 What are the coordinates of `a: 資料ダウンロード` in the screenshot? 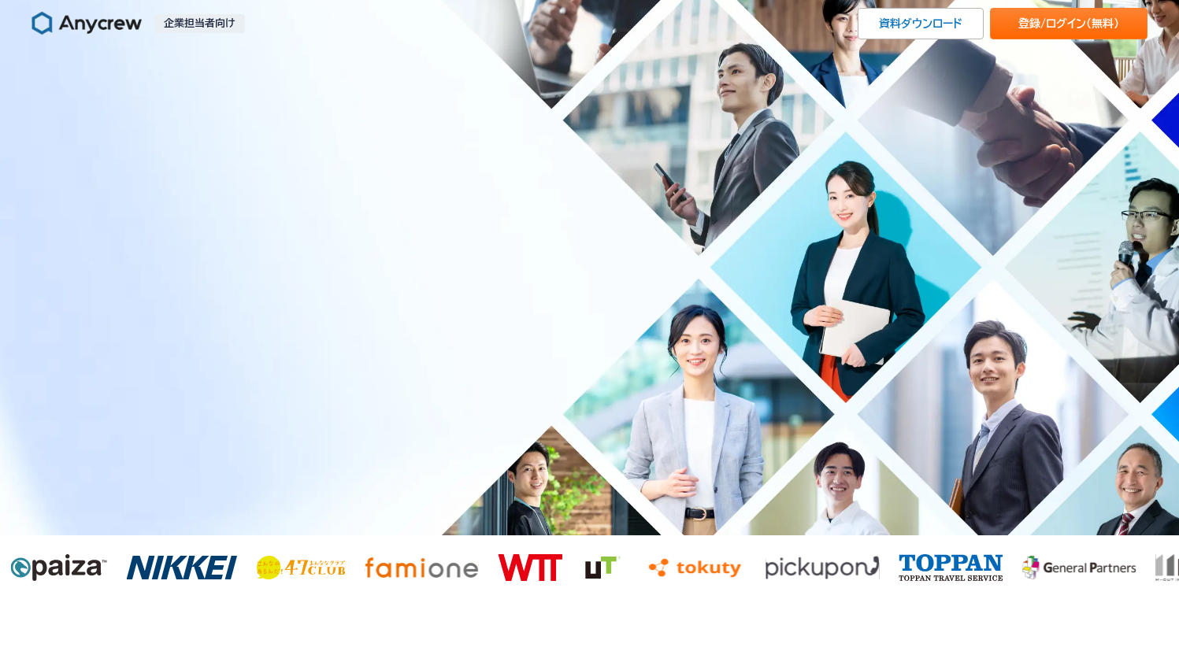 It's located at (920, 24).